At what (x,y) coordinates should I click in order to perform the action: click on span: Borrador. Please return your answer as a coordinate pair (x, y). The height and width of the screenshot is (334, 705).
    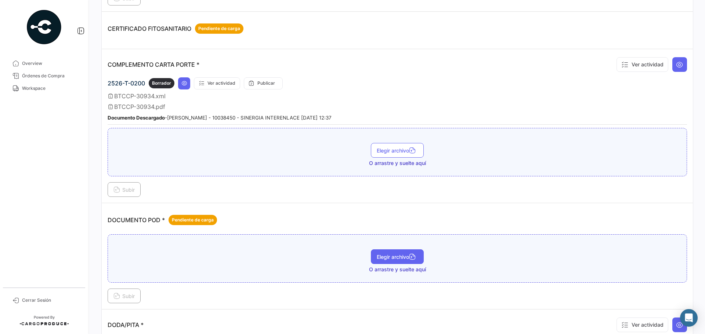
    Looking at the image, I should click on (161, 83).